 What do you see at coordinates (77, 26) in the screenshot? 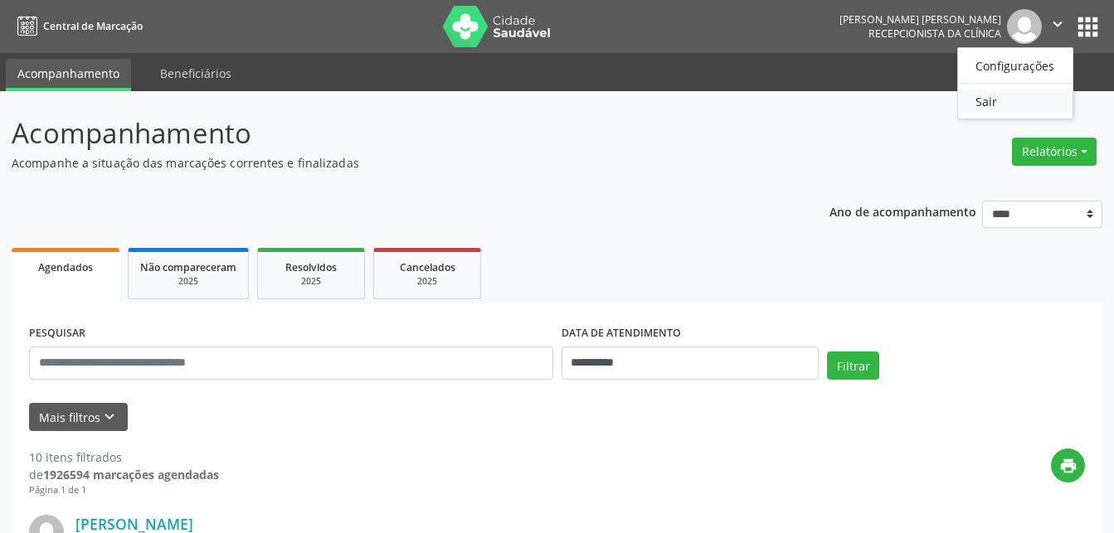
I see `a: Central de Marcação` at bounding box center [77, 26].